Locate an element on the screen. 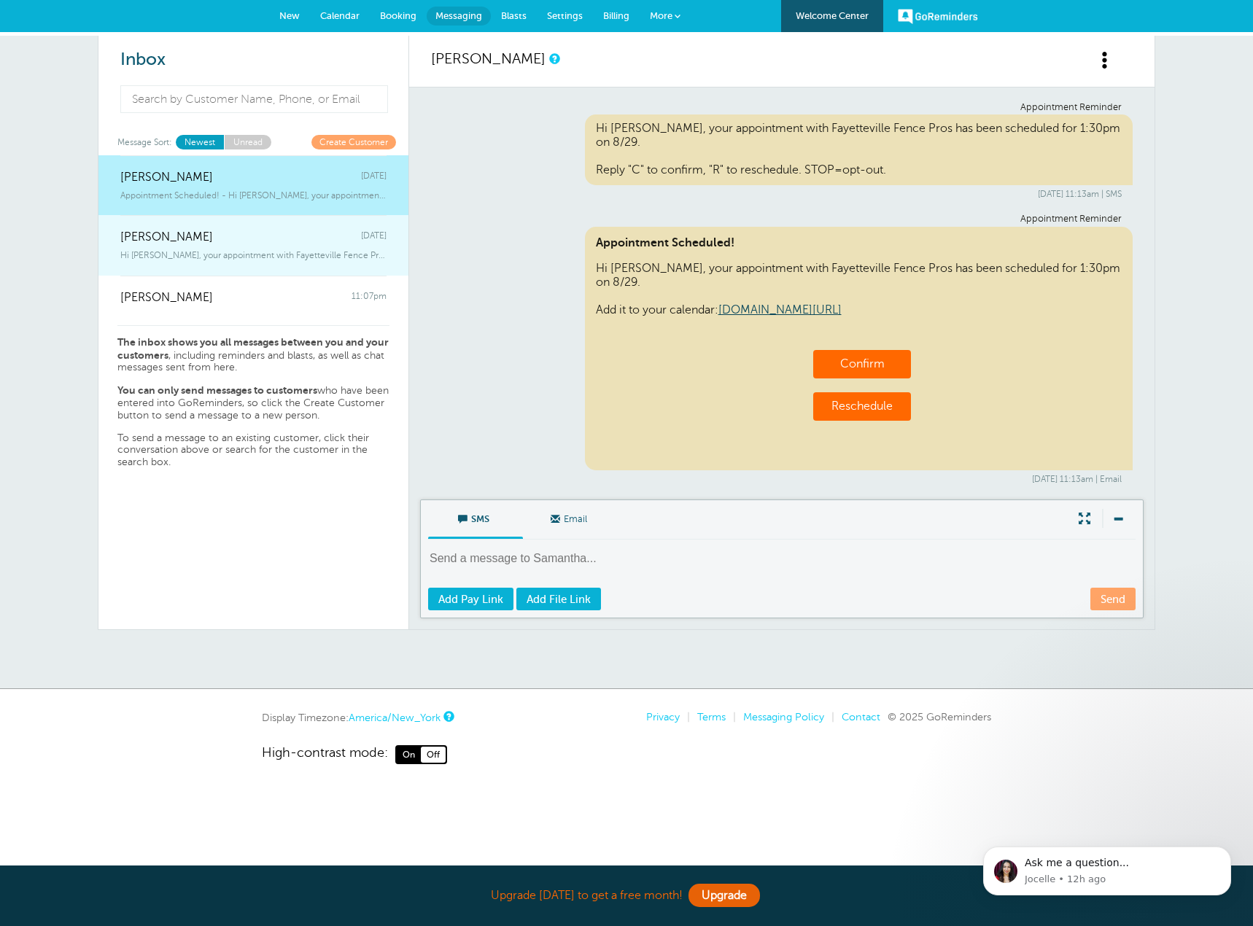  a: Reschedule is located at coordinates (862, 406).